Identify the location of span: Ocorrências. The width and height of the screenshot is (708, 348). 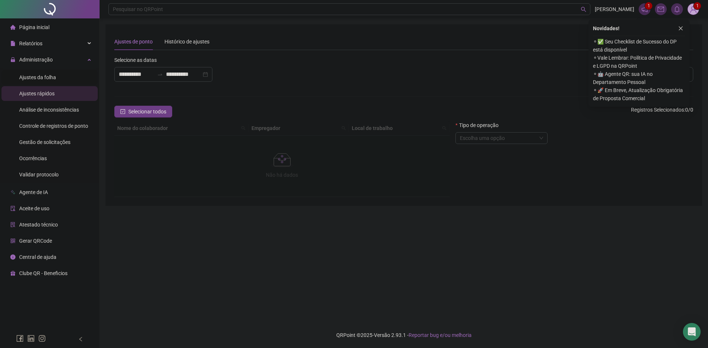
(33, 158).